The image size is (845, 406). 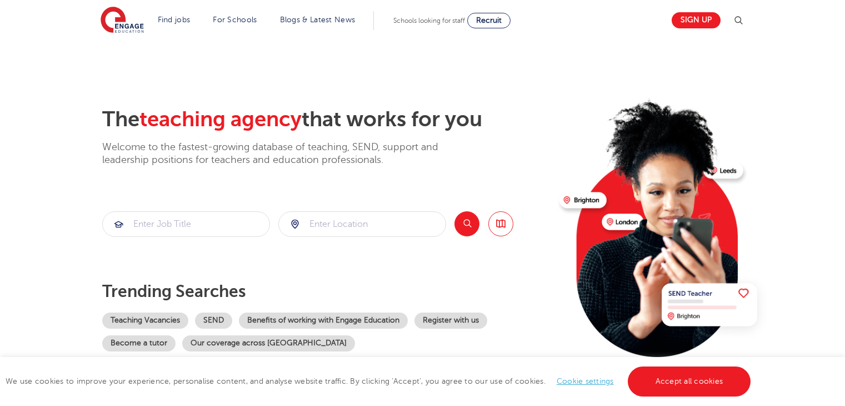 I want to click on a: Register with us, so click(x=451, y=320).